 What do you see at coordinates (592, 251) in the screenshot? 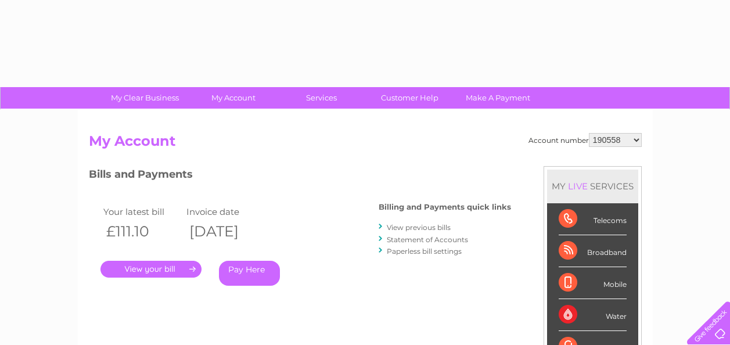
I see `div: Broadband` at bounding box center [592, 251].